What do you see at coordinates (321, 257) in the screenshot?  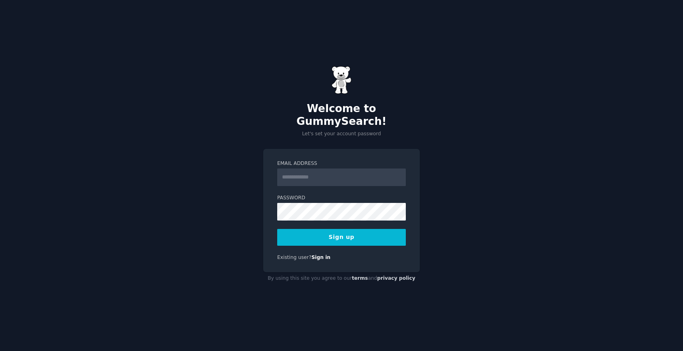 I see `a: Sign in` at bounding box center [321, 257].